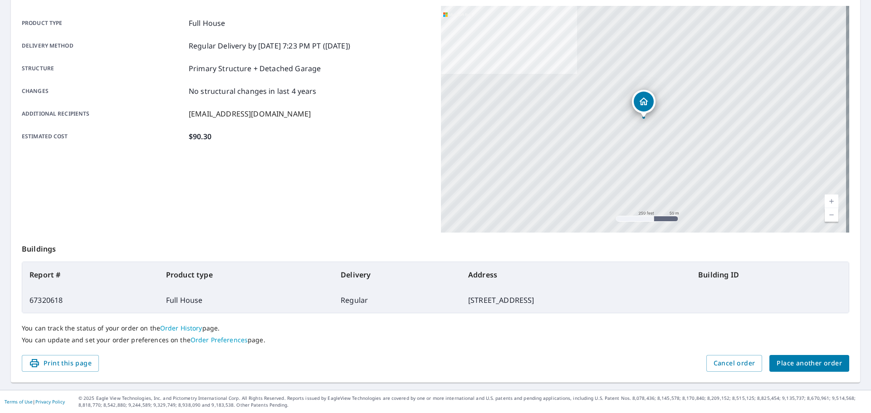 The width and height of the screenshot is (871, 413). I want to click on a: Current Level 17, Zoom Out, so click(831, 215).